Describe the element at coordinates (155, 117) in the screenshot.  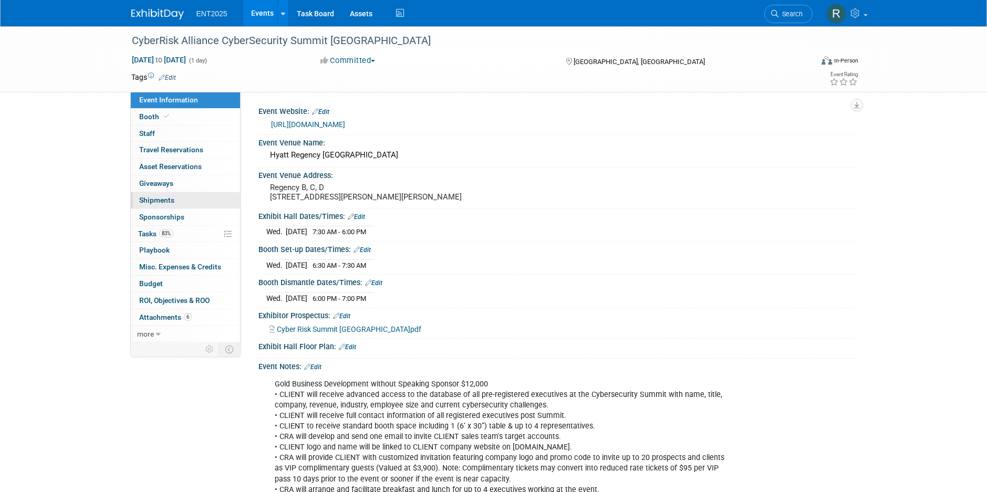
I see `span: Booth` at that location.